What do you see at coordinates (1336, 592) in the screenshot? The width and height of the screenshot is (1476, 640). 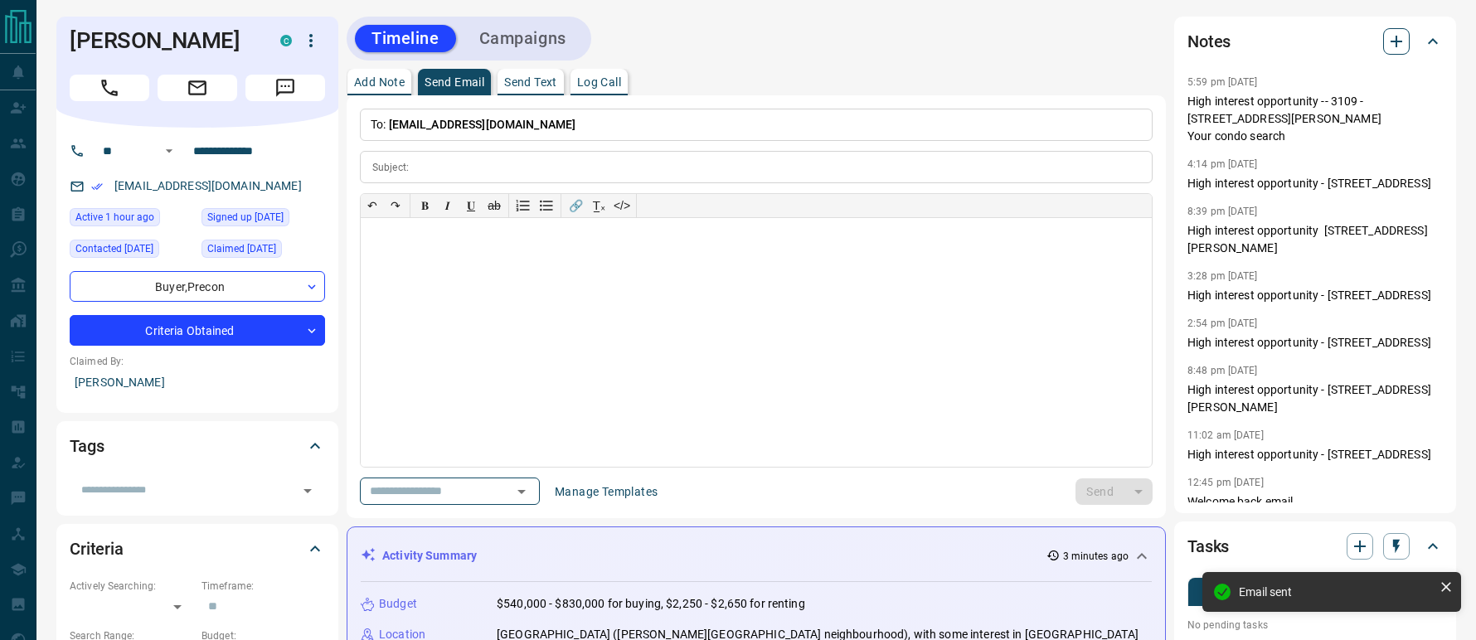 I see `div: Email sent` at bounding box center [1336, 592].